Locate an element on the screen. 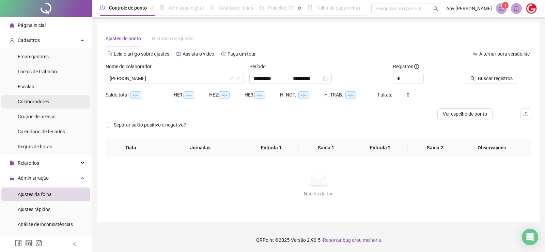  span: file-text is located at coordinates (110, 54).